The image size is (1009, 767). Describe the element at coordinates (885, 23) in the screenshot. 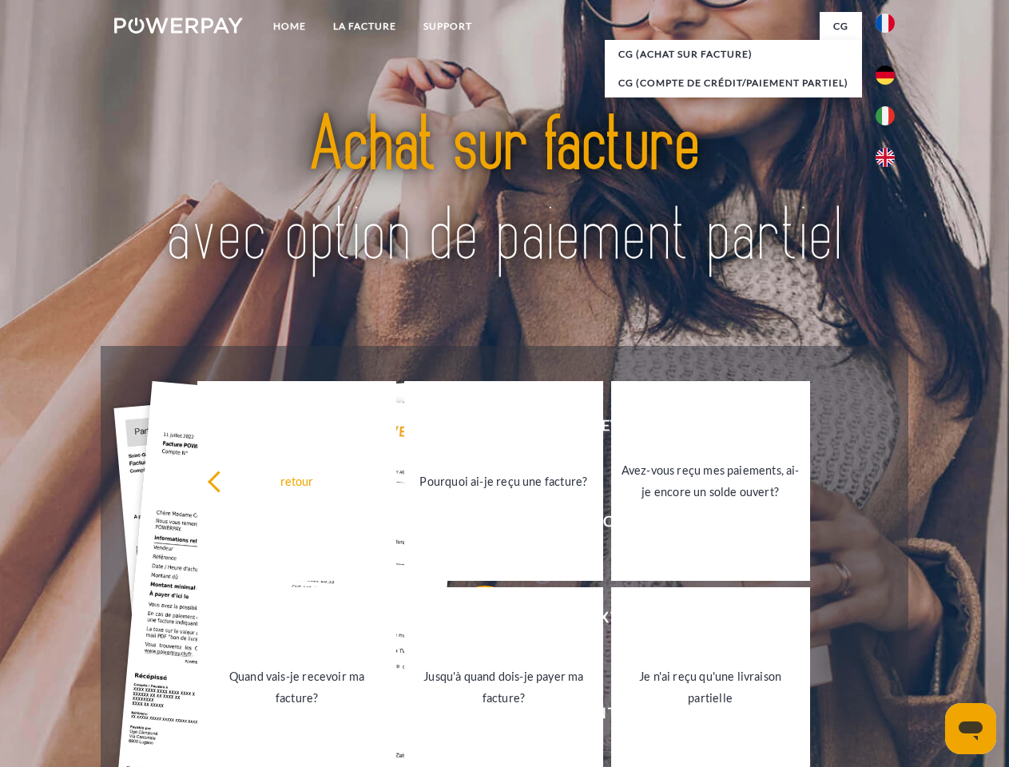

I see `img: fr` at that location.